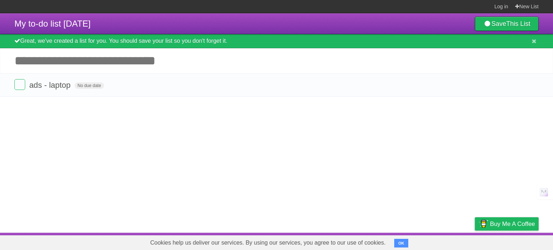 This screenshot has width=553, height=250. I want to click on span: ads - laptop, so click(51, 85).